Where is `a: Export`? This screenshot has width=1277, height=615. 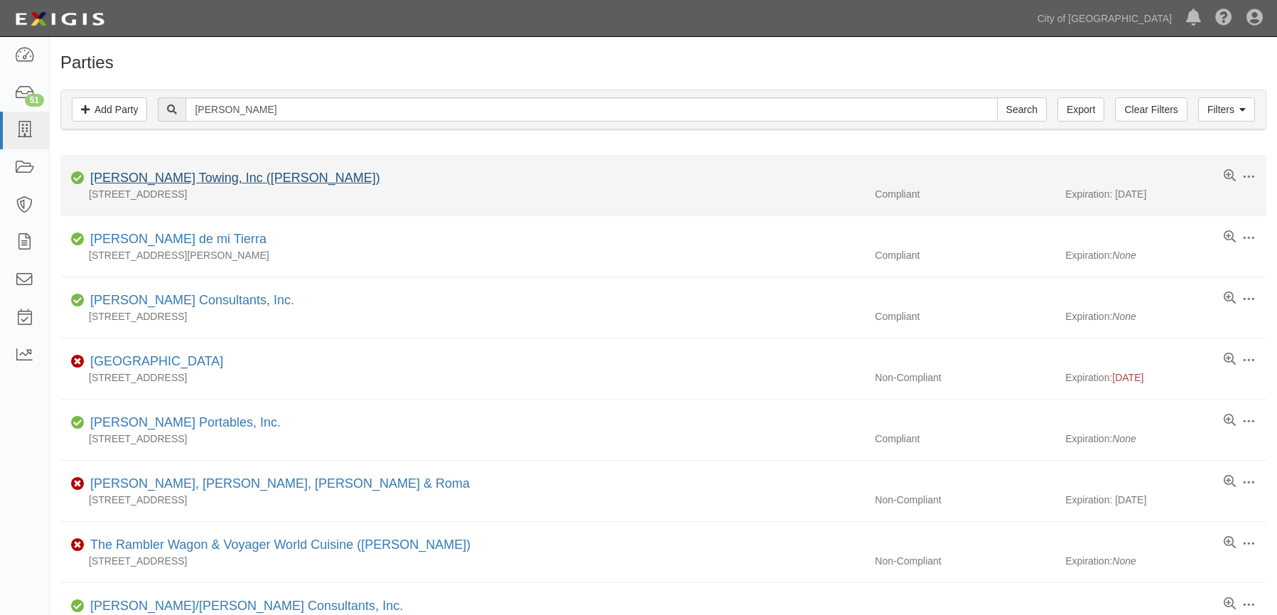
a: Export is located at coordinates (1081, 109).